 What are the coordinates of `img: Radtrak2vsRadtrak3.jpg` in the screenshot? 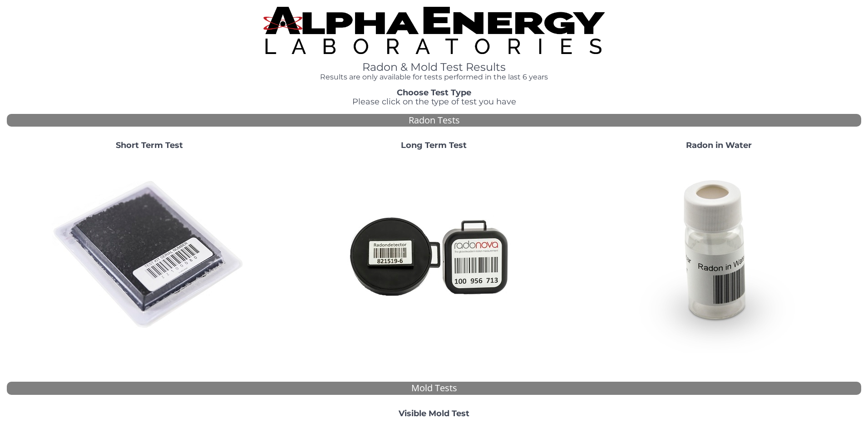 It's located at (434, 255).